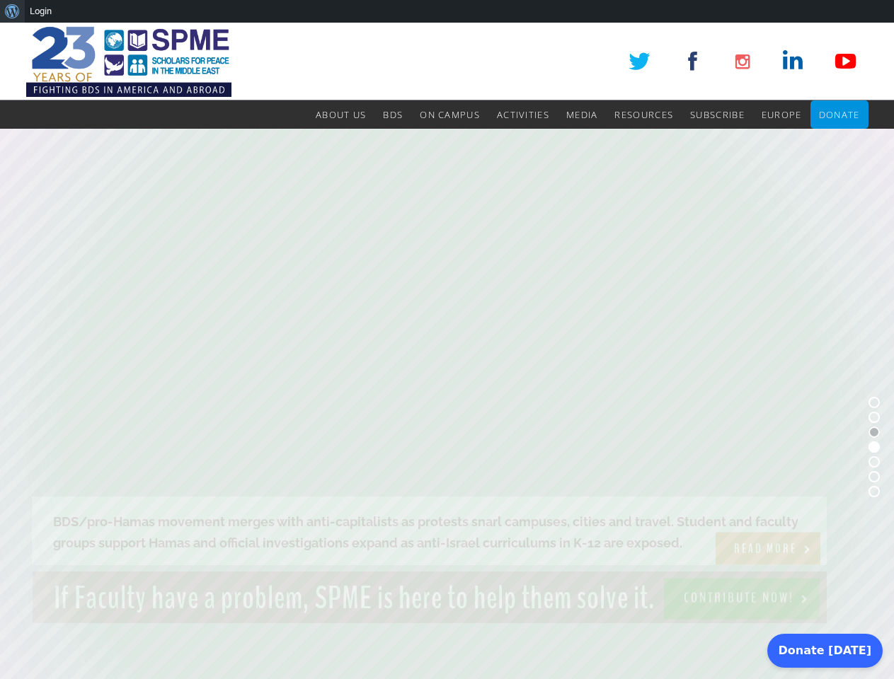 Image resolution: width=894 pixels, height=679 pixels. I want to click on a: Media, so click(582, 115).